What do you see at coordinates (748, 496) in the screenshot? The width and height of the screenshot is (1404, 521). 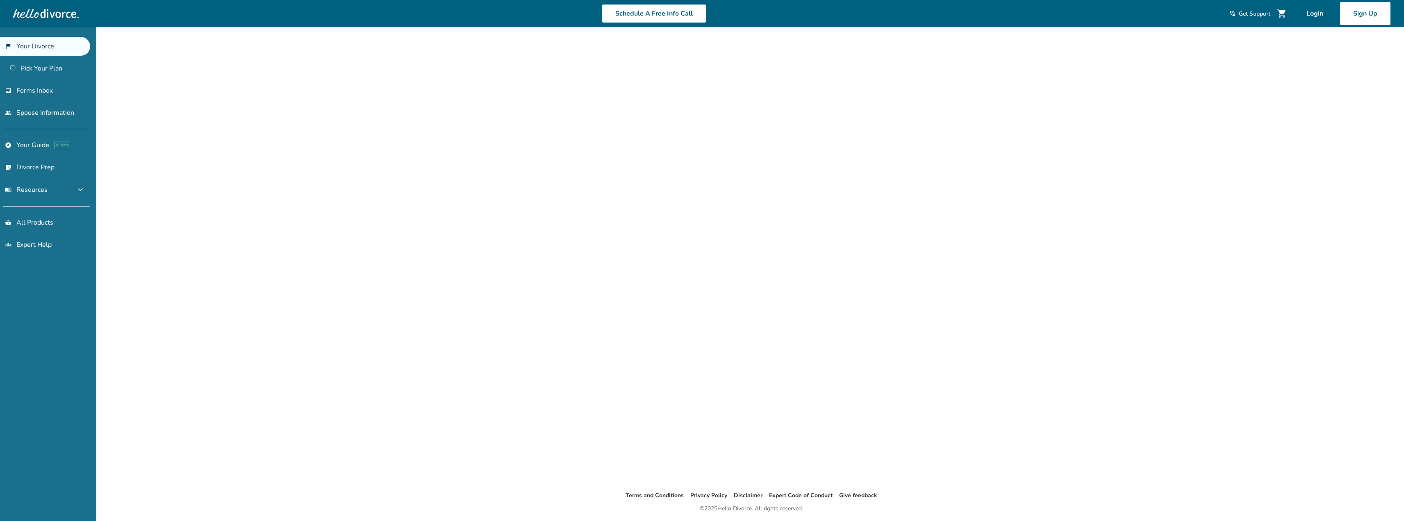 I see `li: Disclaimer` at bounding box center [748, 496].